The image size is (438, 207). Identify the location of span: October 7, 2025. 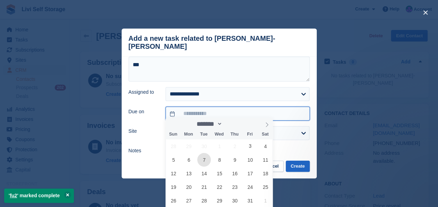
(204, 159).